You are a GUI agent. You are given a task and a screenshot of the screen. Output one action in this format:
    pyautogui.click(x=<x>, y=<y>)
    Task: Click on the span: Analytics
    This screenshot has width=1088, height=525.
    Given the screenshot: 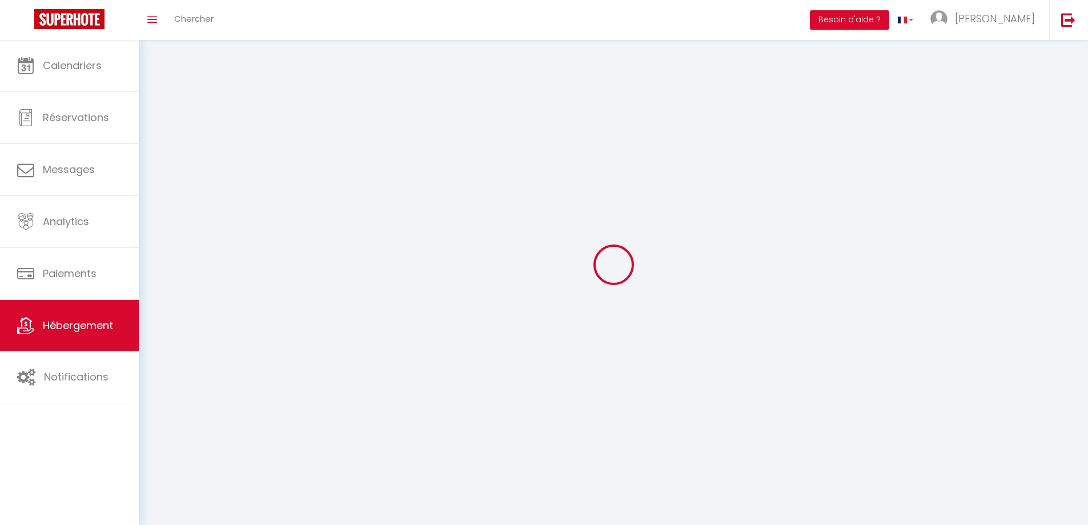 What is the action you would take?
    pyautogui.click(x=66, y=221)
    